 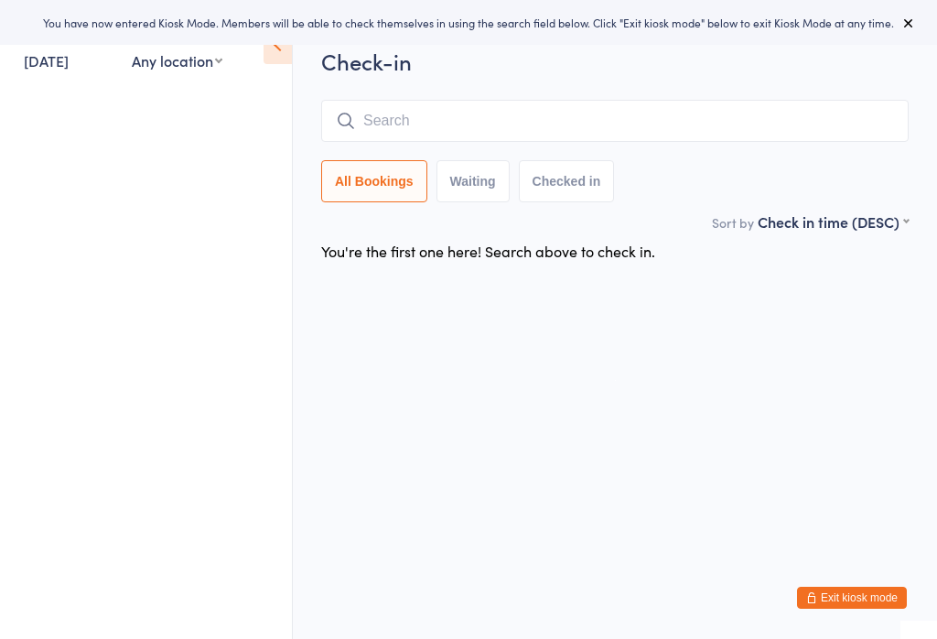 I want to click on h2: Check-in, so click(x=615, y=60).